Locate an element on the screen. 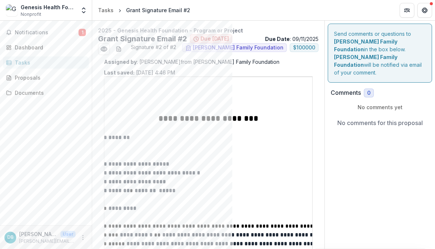 The height and width of the screenshot is (249, 435). button: Notifications1 is located at coordinates (46, 32).